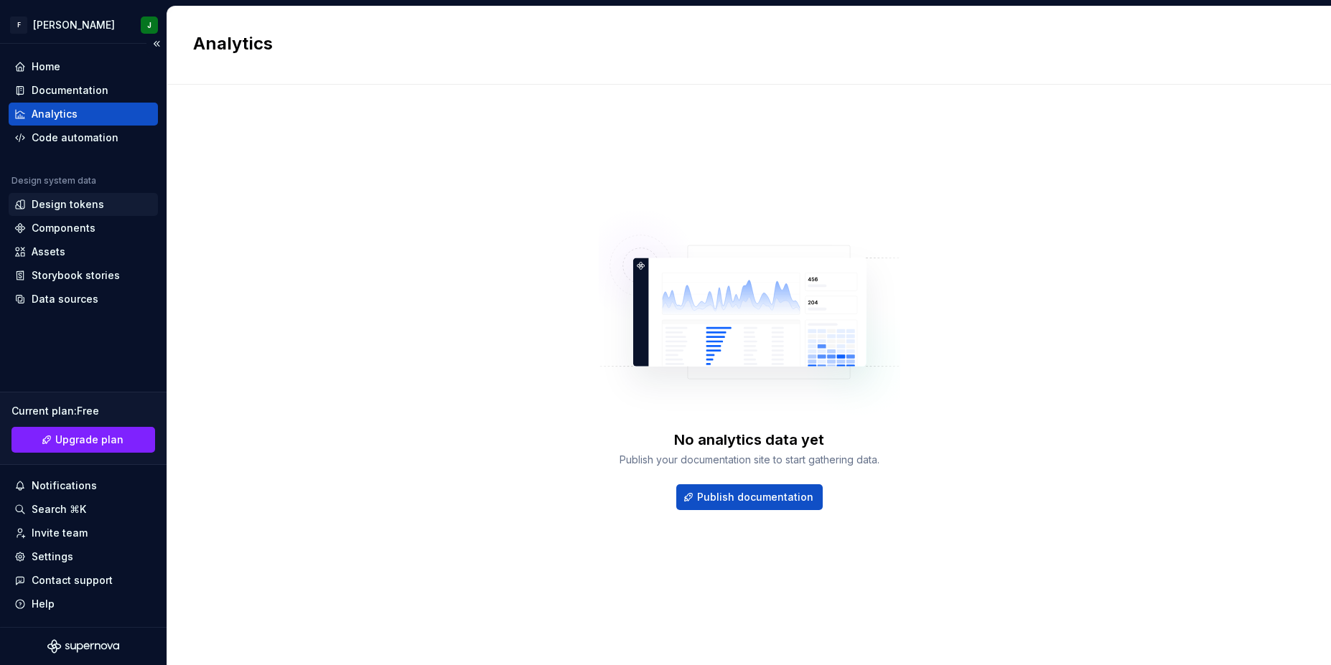 Image resolution: width=1331 pixels, height=665 pixels. What do you see at coordinates (64, 486) in the screenshot?
I see `div: Notifications` at bounding box center [64, 486].